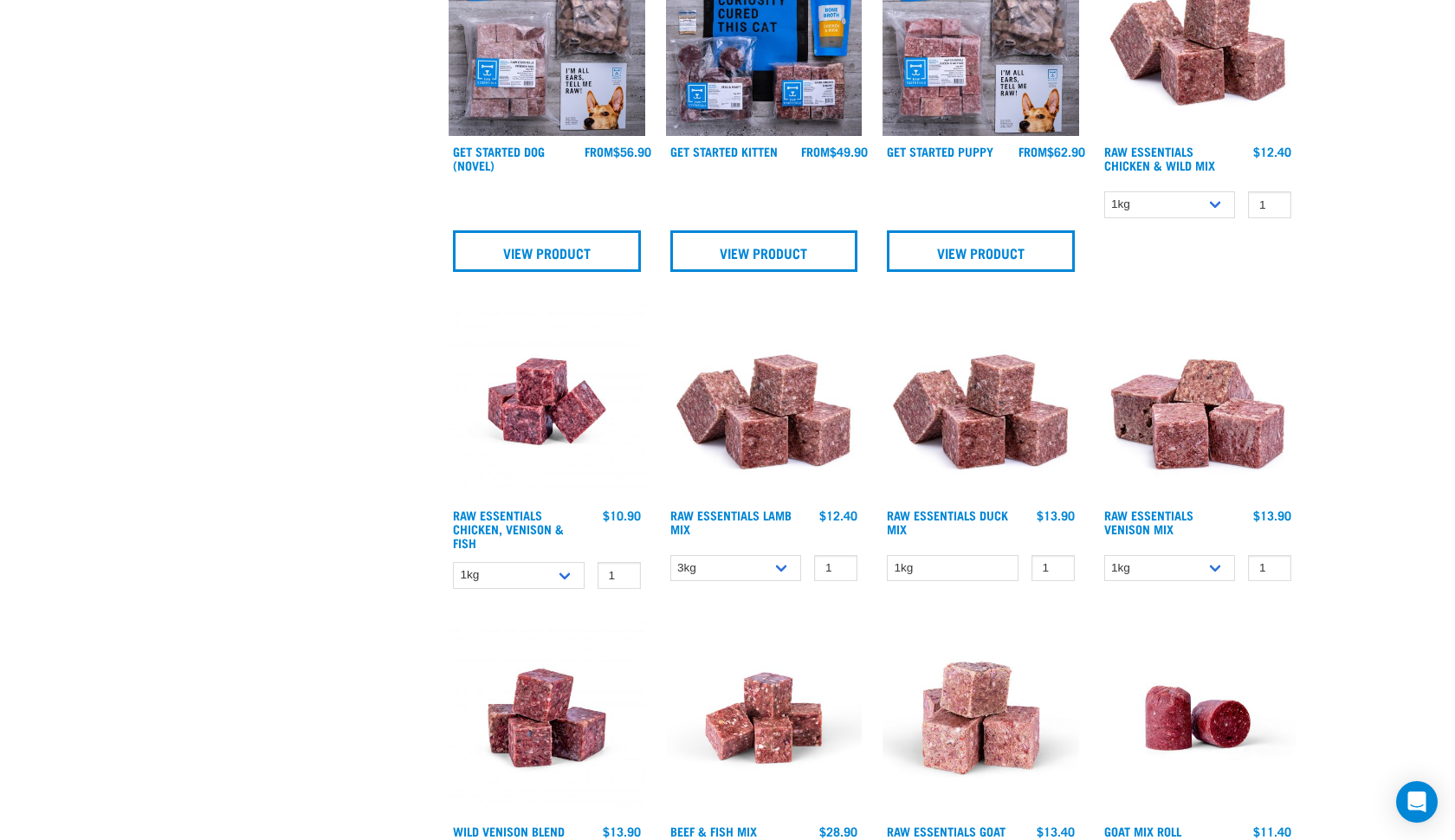 This screenshot has width=1455, height=840. Describe the element at coordinates (1273, 831) in the screenshot. I see `div: $11.40` at that location.